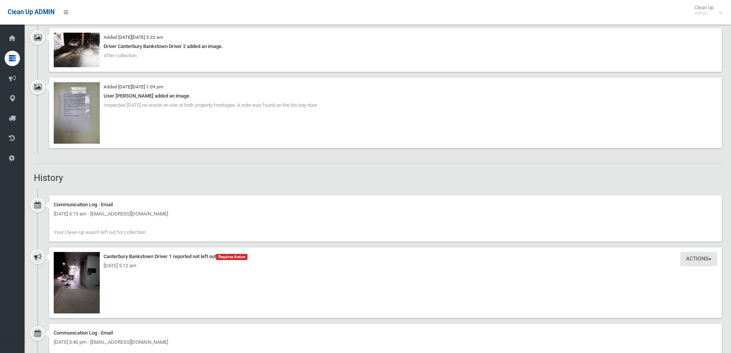 The width and height of the screenshot is (731, 353). I want to click on span: Clean Up, so click(706, 10).